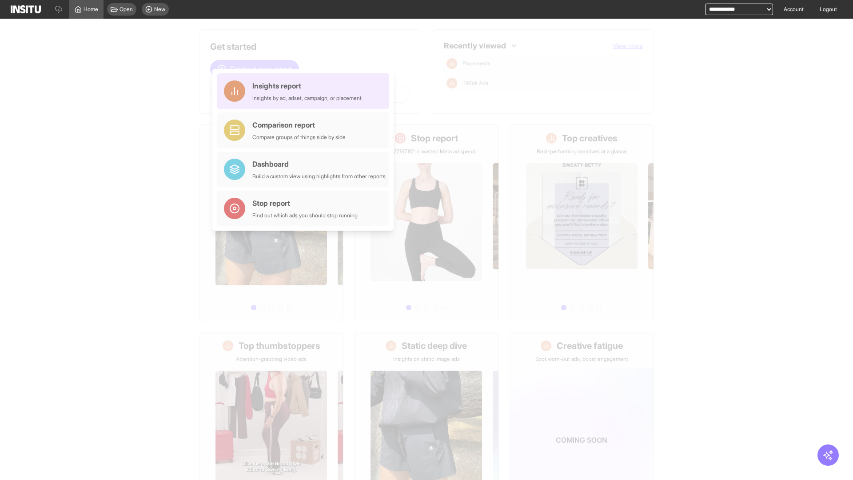 Image resolution: width=853 pixels, height=480 pixels. What do you see at coordinates (91, 9) in the screenshot?
I see `span: Home` at bounding box center [91, 9].